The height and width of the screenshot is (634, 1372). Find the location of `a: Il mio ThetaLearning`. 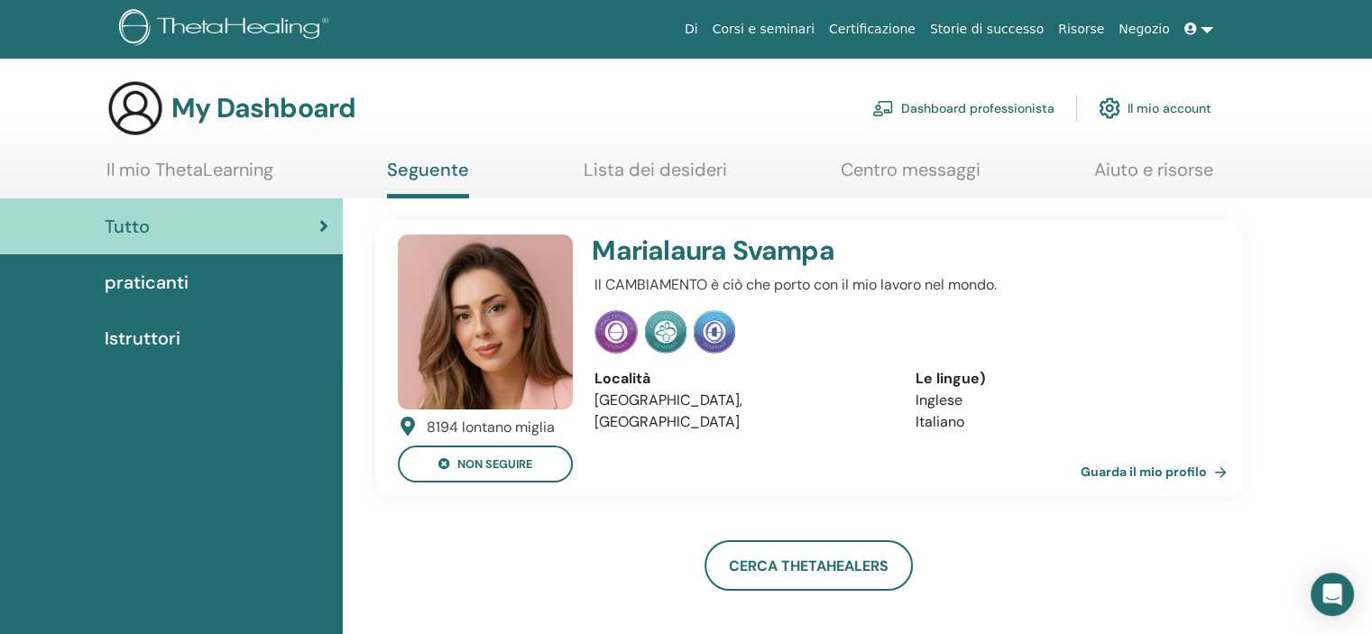

a: Il mio ThetaLearning is located at coordinates (189, 176).